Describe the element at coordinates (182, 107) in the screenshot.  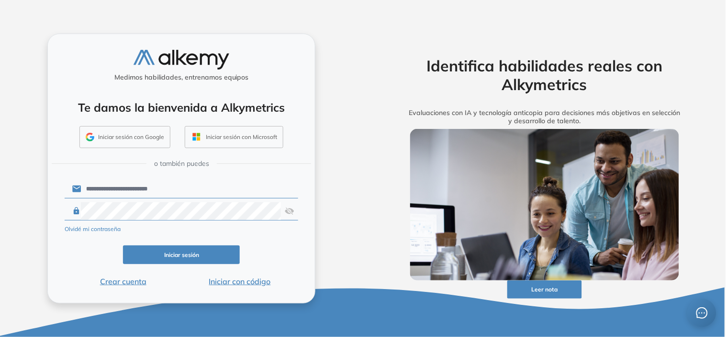
I see `h4: Te damos la bienvenida a Alkymetrics` at that location.